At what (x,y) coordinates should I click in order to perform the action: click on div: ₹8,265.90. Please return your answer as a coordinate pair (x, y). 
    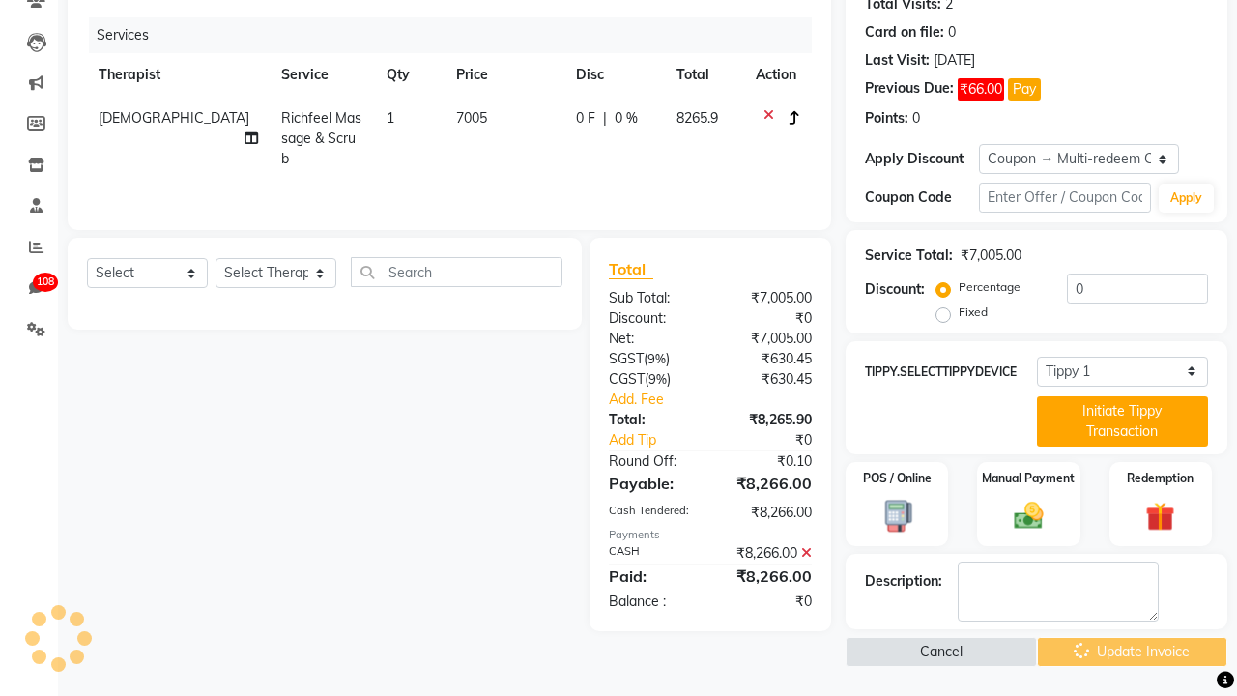
    Looking at the image, I should click on (768, 419).